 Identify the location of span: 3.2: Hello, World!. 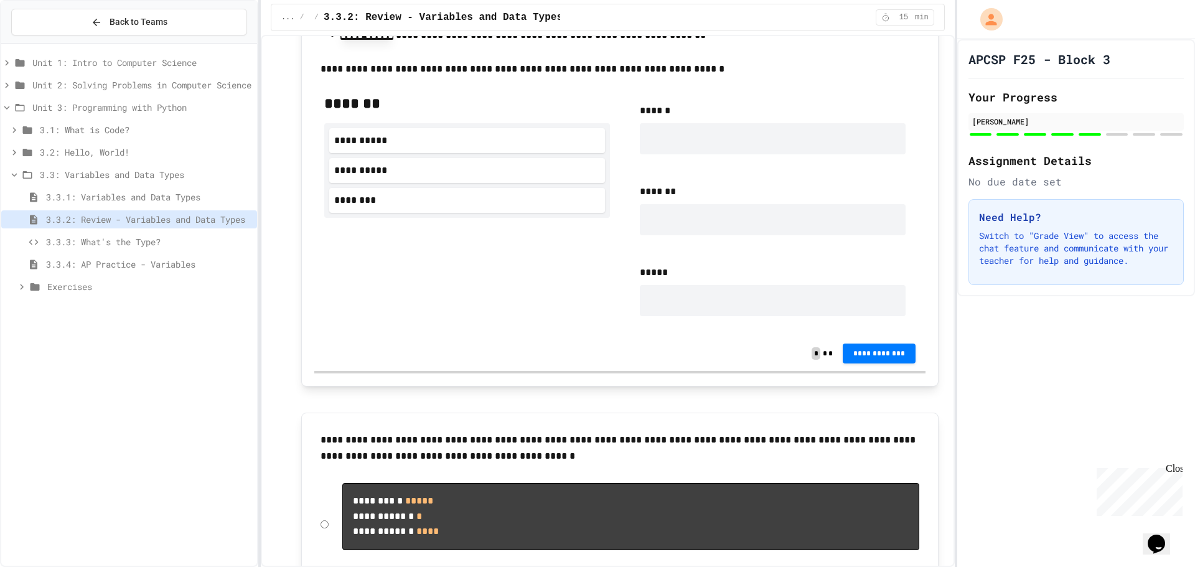
(146, 152).